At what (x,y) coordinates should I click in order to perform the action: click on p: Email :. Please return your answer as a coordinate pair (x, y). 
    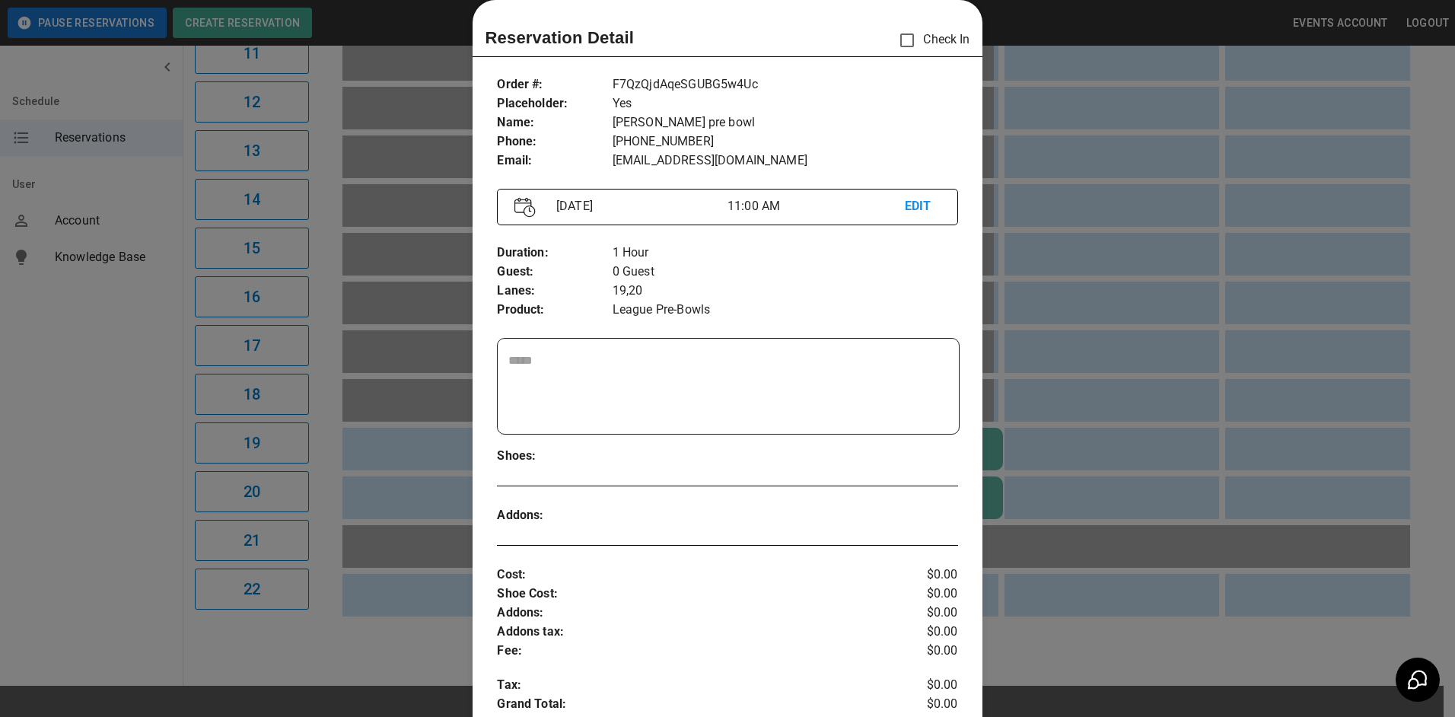
    Looking at the image, I should click on (554, 161).